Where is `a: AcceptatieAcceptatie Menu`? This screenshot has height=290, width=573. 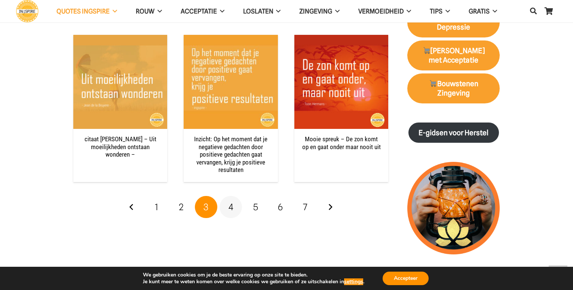
a: AcceptatieAcceptatie Menu is located at coordinates (202, 11).